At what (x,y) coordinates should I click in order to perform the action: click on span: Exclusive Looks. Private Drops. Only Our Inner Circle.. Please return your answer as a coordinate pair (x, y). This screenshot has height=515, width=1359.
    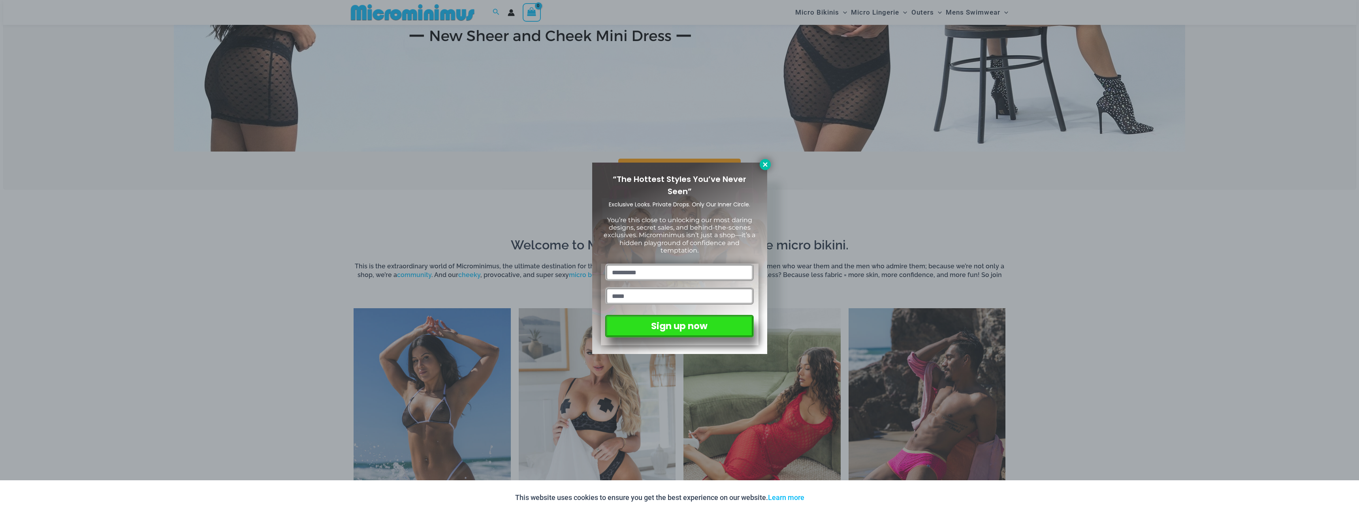
    Looking at the image, I should click on (679, 205).